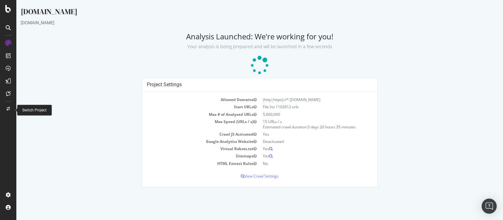 The height and width of the screenshot is (220, 503). What do you see at coordinates (299, 141) in the screenshot?
I see `td: Deactivated` at bounding box center [299, 141].